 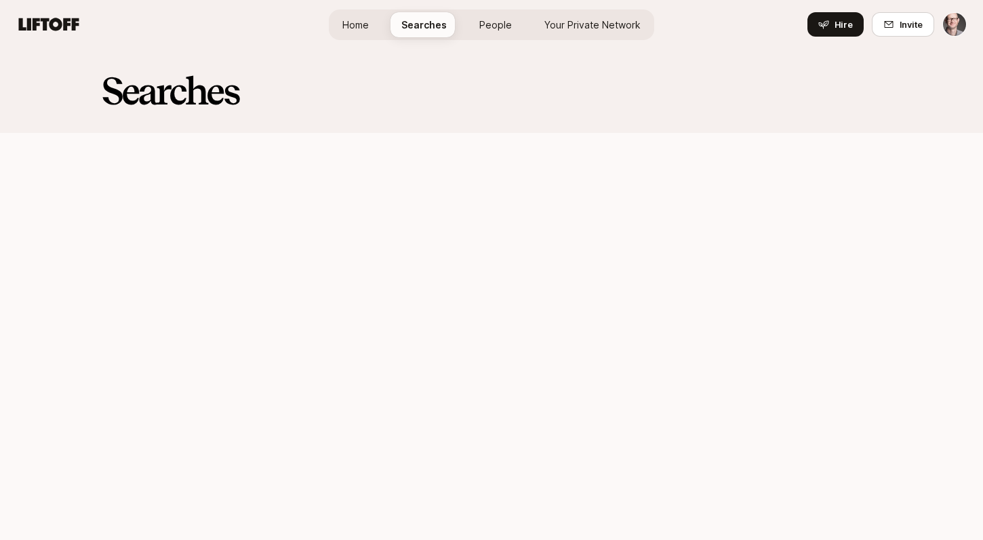 I want to click on span: Home, so click(x=355, y=24).